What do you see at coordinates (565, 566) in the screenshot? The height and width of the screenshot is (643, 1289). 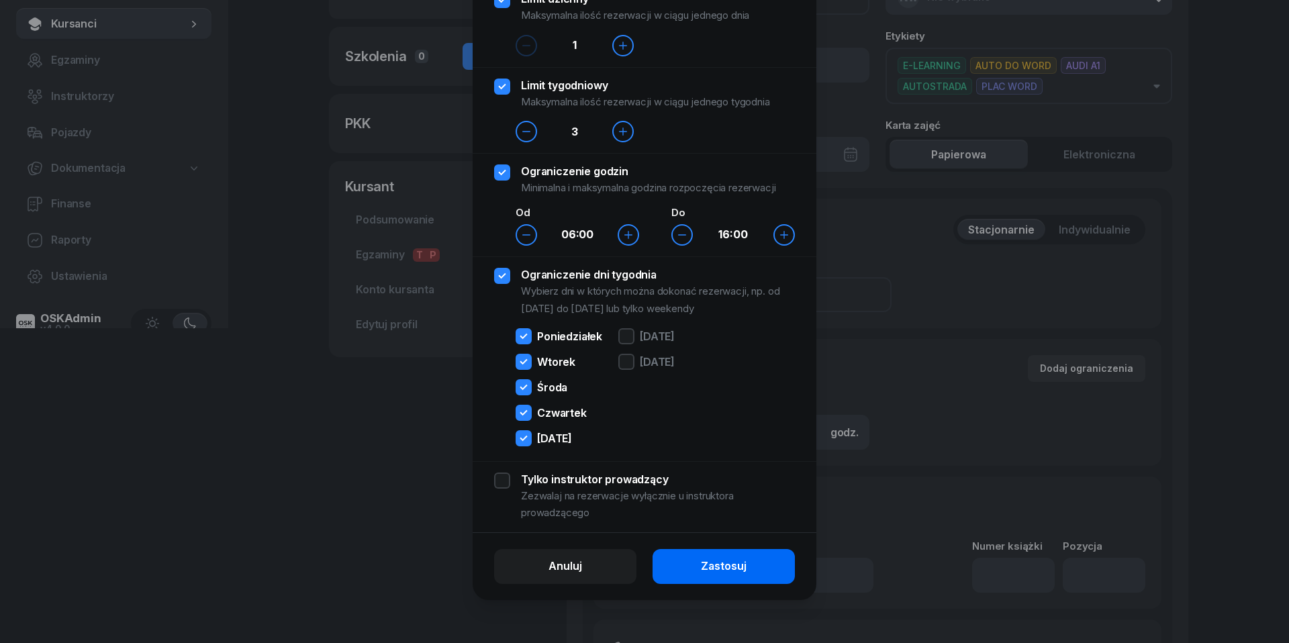 I see `button: Anuluj` at bounding box center [565, 566].